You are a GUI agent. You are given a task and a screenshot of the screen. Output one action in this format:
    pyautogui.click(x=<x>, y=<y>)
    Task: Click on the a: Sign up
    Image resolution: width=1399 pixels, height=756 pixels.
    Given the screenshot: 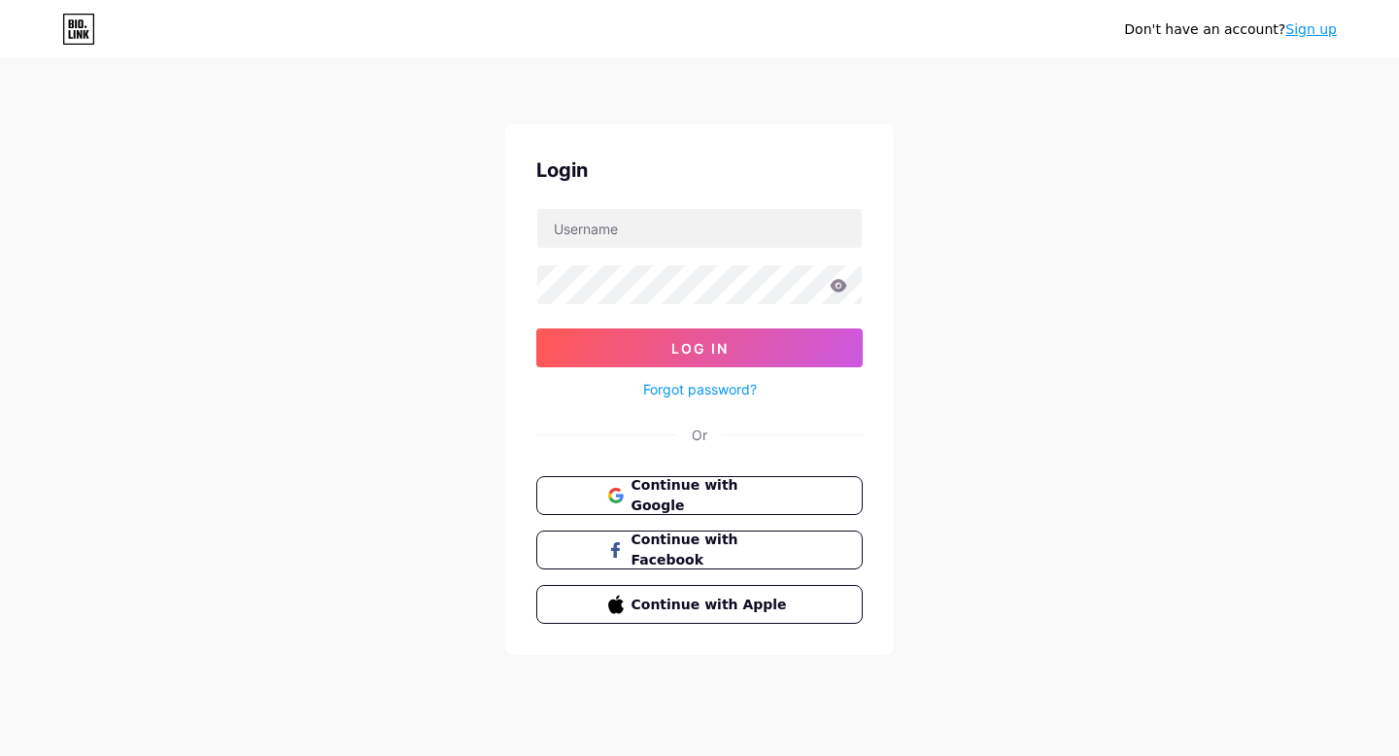 What is the action you would take?
    pyautogui.click(x=1311, y=29)
    